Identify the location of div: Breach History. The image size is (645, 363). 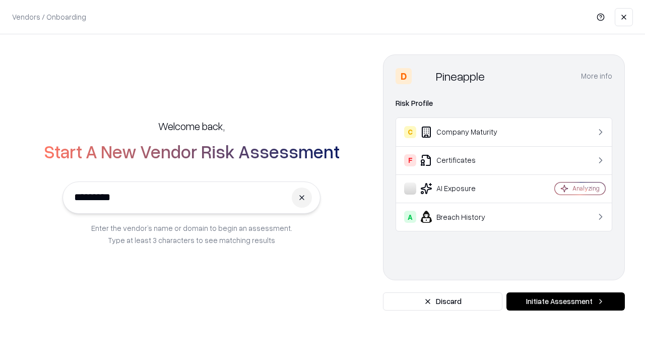
(464, 217).